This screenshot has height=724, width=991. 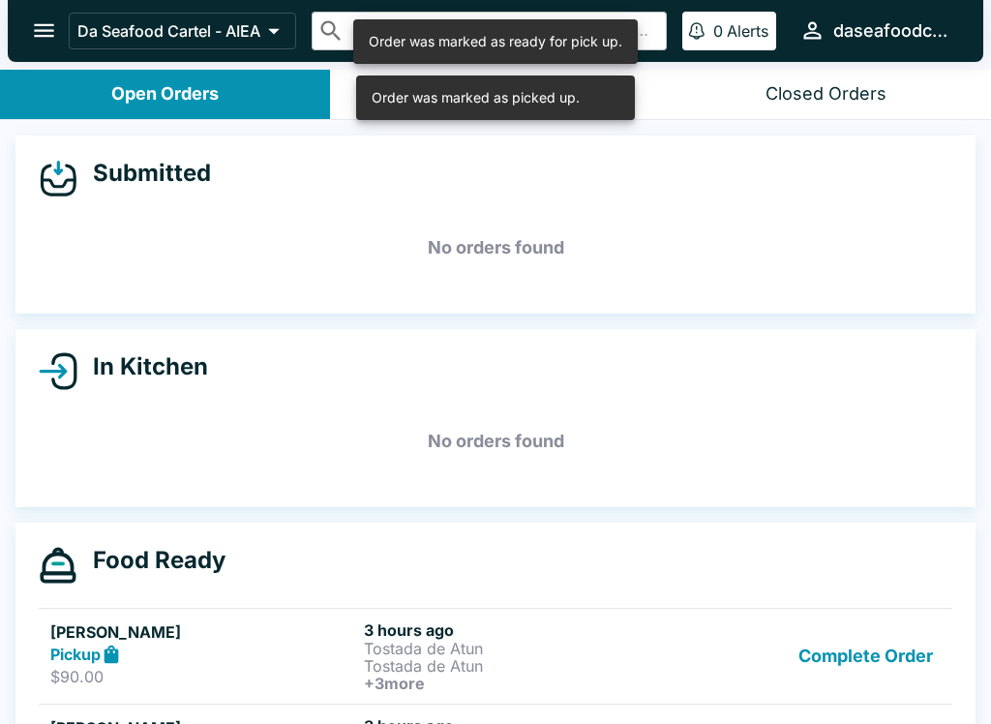 I want to click on h6: + 3 more, so click(x=517, y=683).